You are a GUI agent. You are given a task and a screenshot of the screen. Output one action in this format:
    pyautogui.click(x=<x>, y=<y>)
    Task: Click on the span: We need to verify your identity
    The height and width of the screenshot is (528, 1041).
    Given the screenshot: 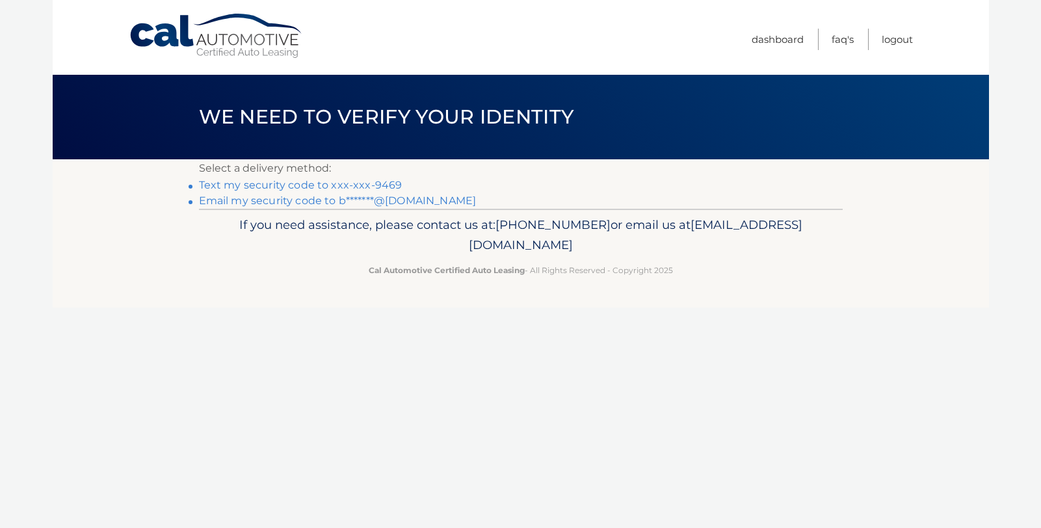 What is the action you would take?
    pyautogui.click(x=386, y=116)
    